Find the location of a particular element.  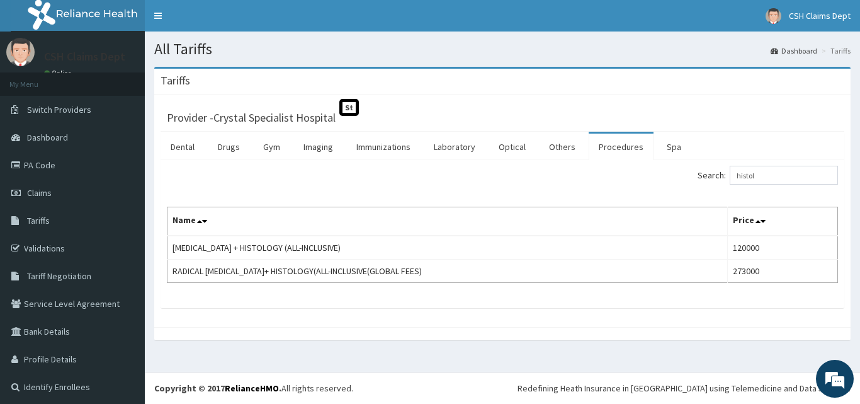

span: We're online! is located at coordinates (123, 185).